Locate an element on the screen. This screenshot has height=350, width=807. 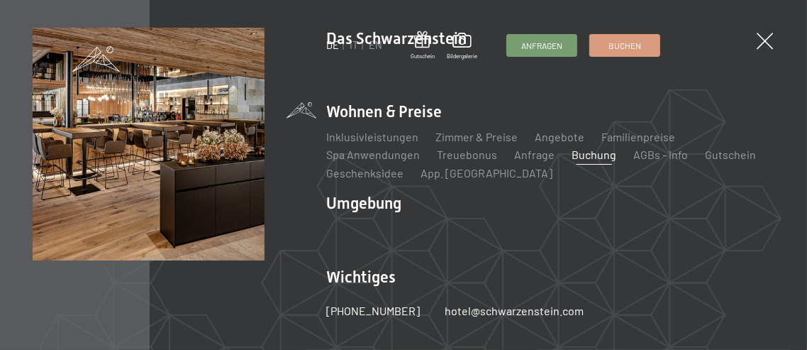
span: Bildergalerie is located at coordinates (463, 56).